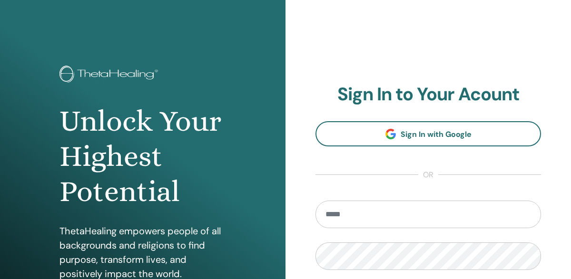  I want to click on span: Sign In with Google, so click(436, 134).